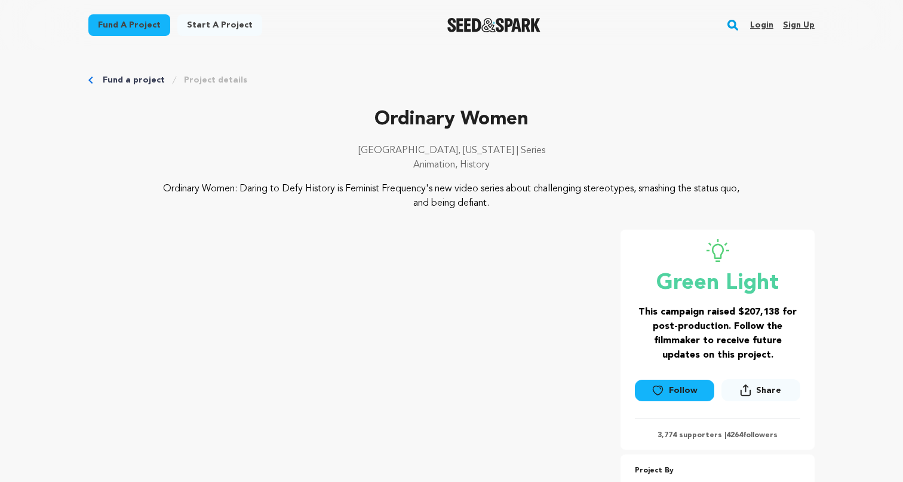 This screenshot has width=903, height=482. Describe the element at coordinates (452, 196) in the screenshot. I see `p: Ordinary Women: Daring to Defy History is Feminist Frequency's new video series about challenging...` at that location.